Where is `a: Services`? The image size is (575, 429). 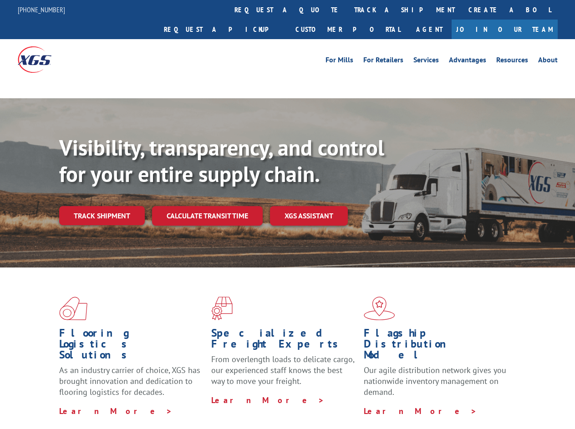
a: Services is located at coordinates (426, 61).